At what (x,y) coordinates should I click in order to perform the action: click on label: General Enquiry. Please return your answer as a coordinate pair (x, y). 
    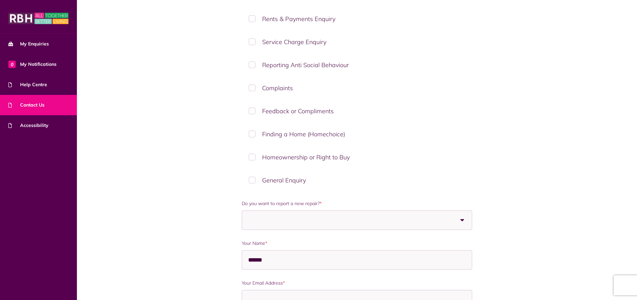
    Looking at the image, I should click on (357, 180).